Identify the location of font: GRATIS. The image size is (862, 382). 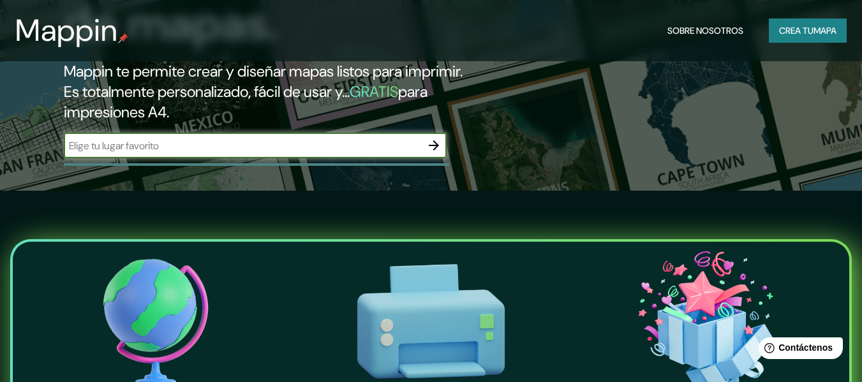
(374, 91).